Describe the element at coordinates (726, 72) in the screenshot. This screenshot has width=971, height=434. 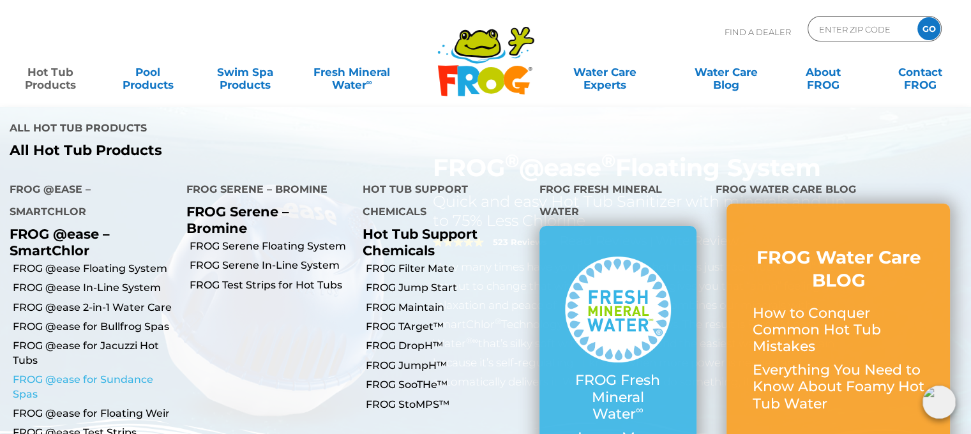
I see `a: Water CareBlog` at that location.